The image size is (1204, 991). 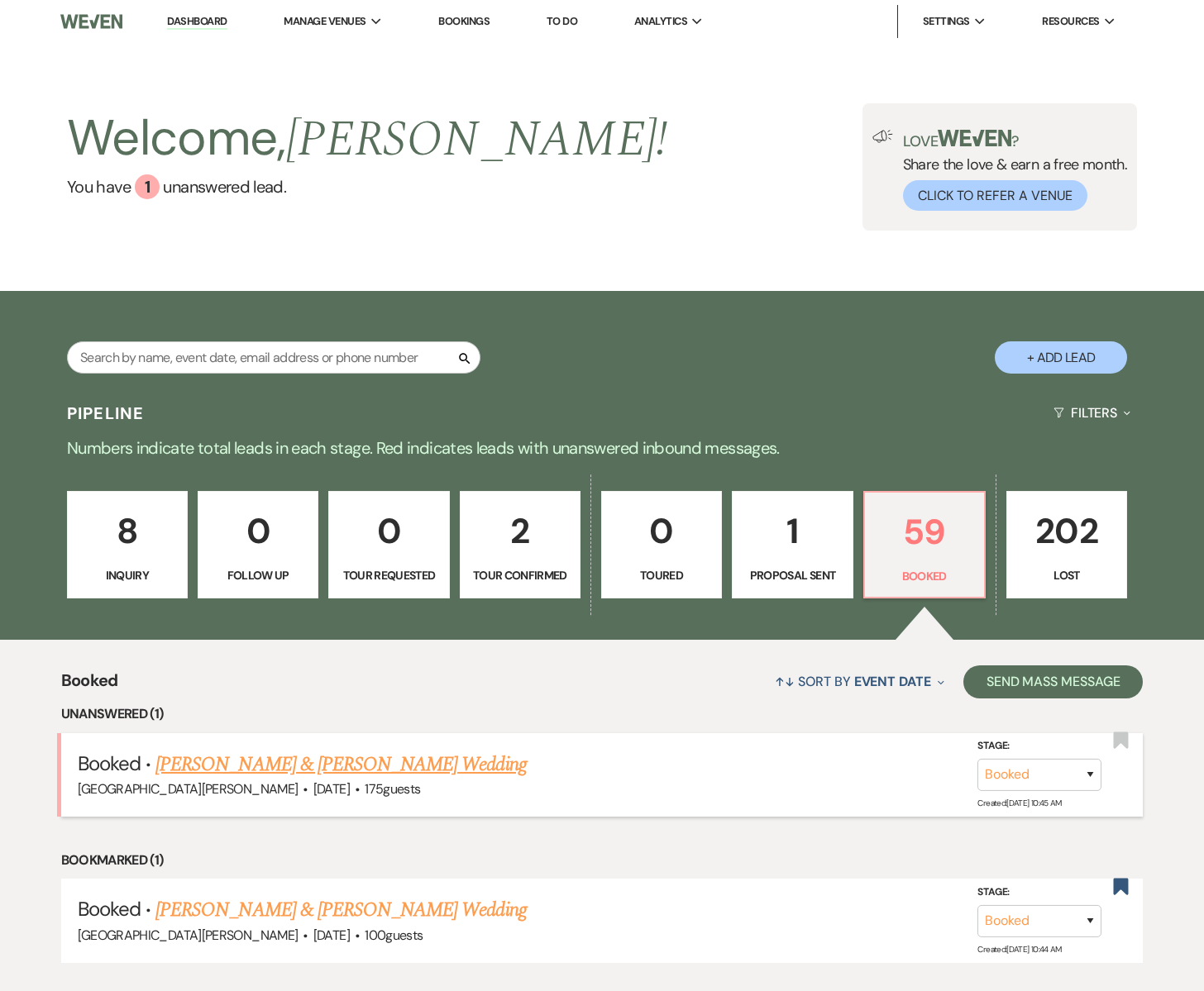 I want to click on span: Event Date, so click(x=893, y=681).